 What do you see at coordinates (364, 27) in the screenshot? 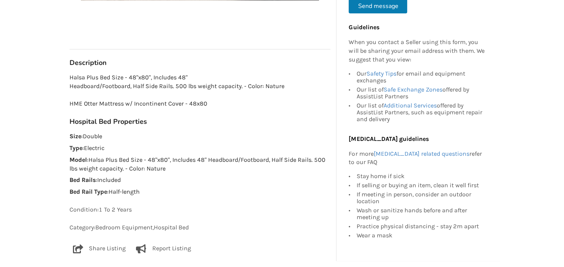
I see `b: Guidelines` at bounding box center [364, 27].